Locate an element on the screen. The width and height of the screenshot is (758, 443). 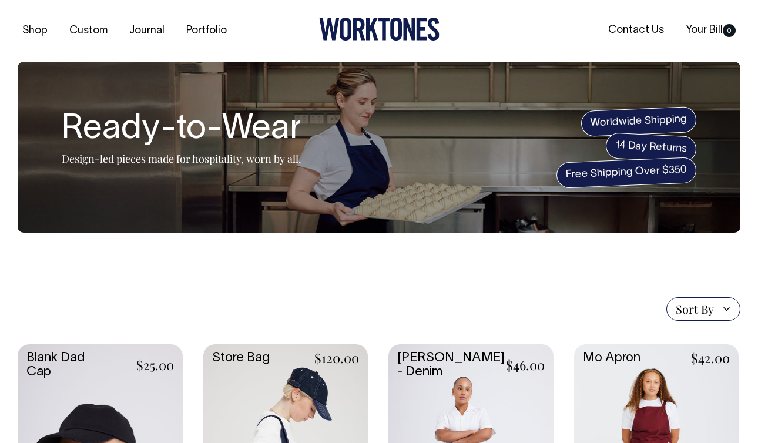
a: Contact Us is located at coordinates (636, 30).